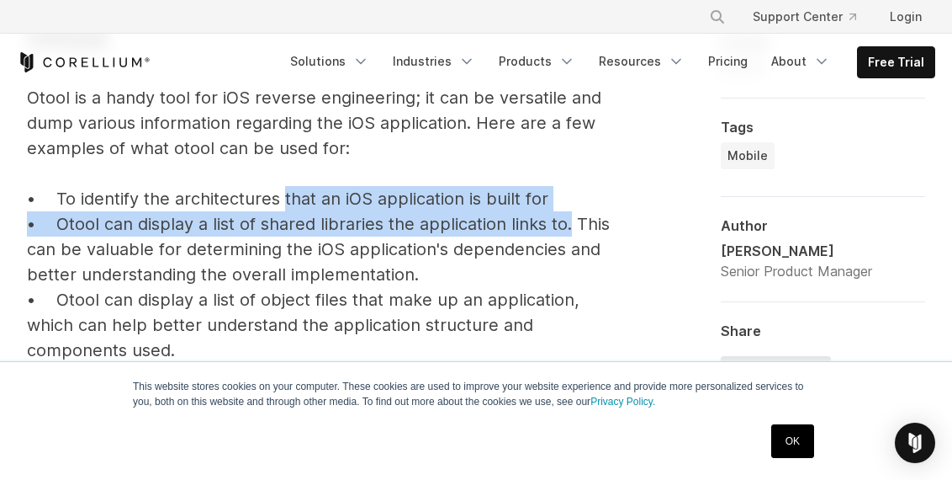  Describe the element at coordinates (83, 62) in the screenshot. I see `a: Corellium Home` at that location.